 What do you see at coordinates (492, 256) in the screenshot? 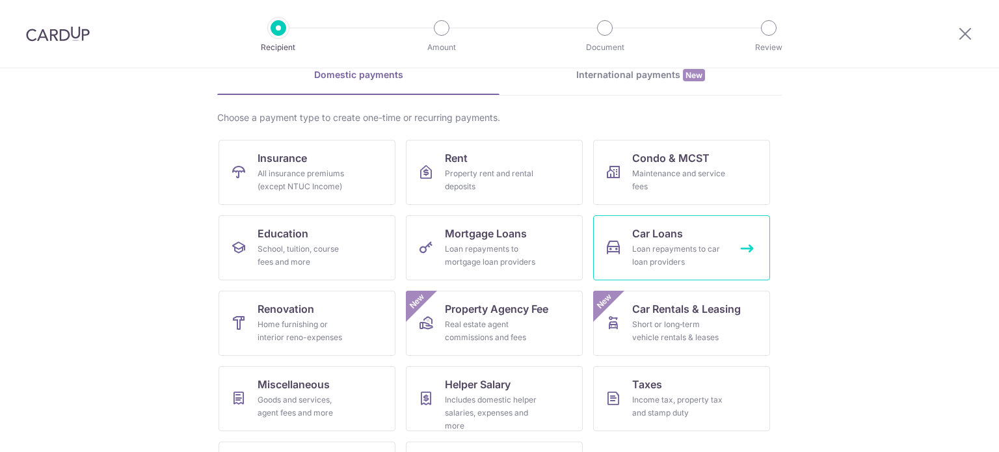
I see `div: Loan repayments to mortgage loan providers` at bounding box center [492, 256].